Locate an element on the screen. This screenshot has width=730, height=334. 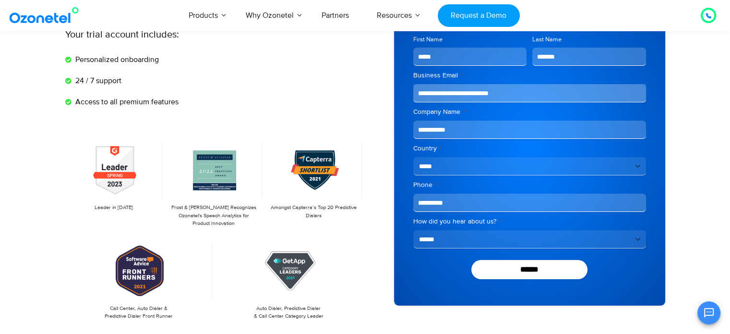
span: Access to all premium features is located at coordinates (126, 102).